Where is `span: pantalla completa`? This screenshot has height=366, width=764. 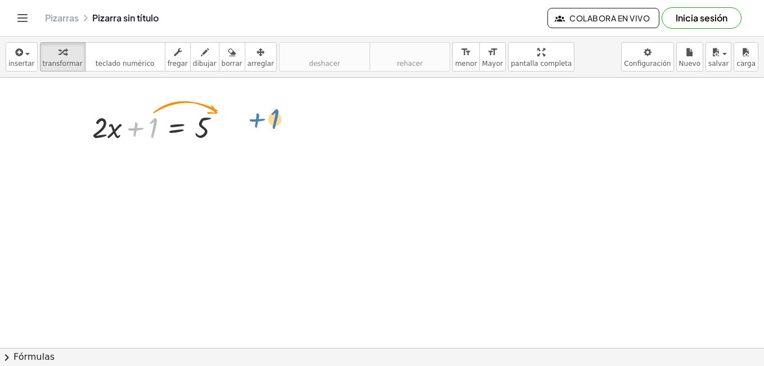 span: pantalla completa is located at coordinates (542, 64).